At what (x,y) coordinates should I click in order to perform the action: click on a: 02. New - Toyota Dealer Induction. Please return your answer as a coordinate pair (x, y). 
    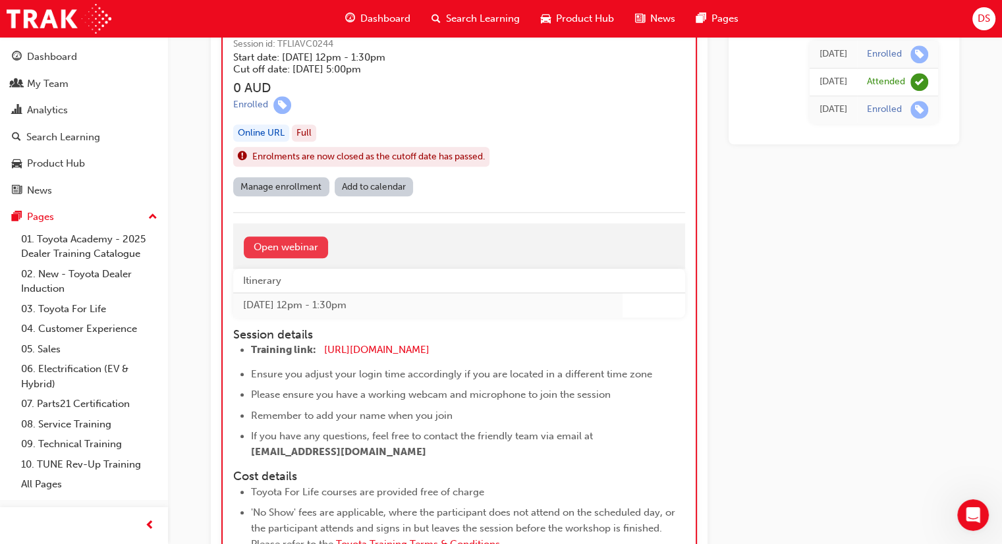
    Looking at the image, I should click on (89, 281).